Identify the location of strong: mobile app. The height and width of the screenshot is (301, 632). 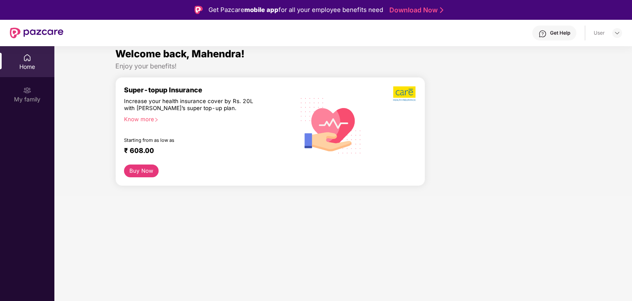
(261, 9).